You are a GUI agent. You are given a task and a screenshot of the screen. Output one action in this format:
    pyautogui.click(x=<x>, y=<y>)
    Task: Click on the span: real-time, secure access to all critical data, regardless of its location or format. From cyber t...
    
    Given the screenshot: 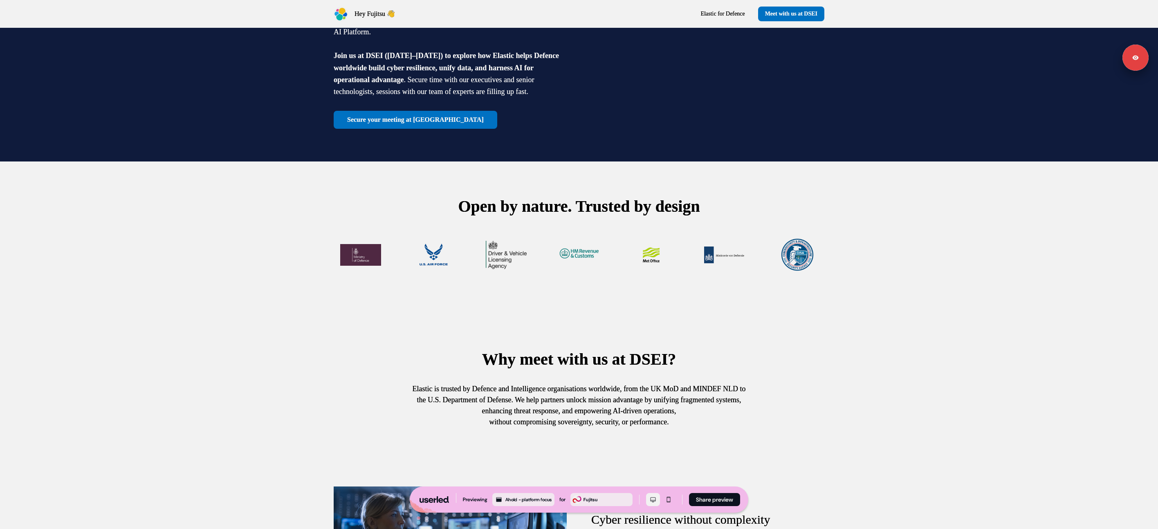 What is the action you would take?
    pyautogui.click(x=448, y=20)
    